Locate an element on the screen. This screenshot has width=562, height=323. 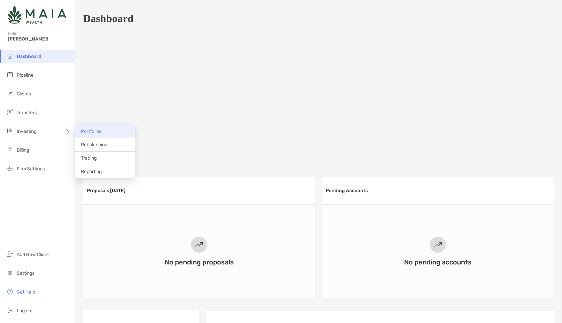
span: Add New Client is located at coordinates (33, 254).